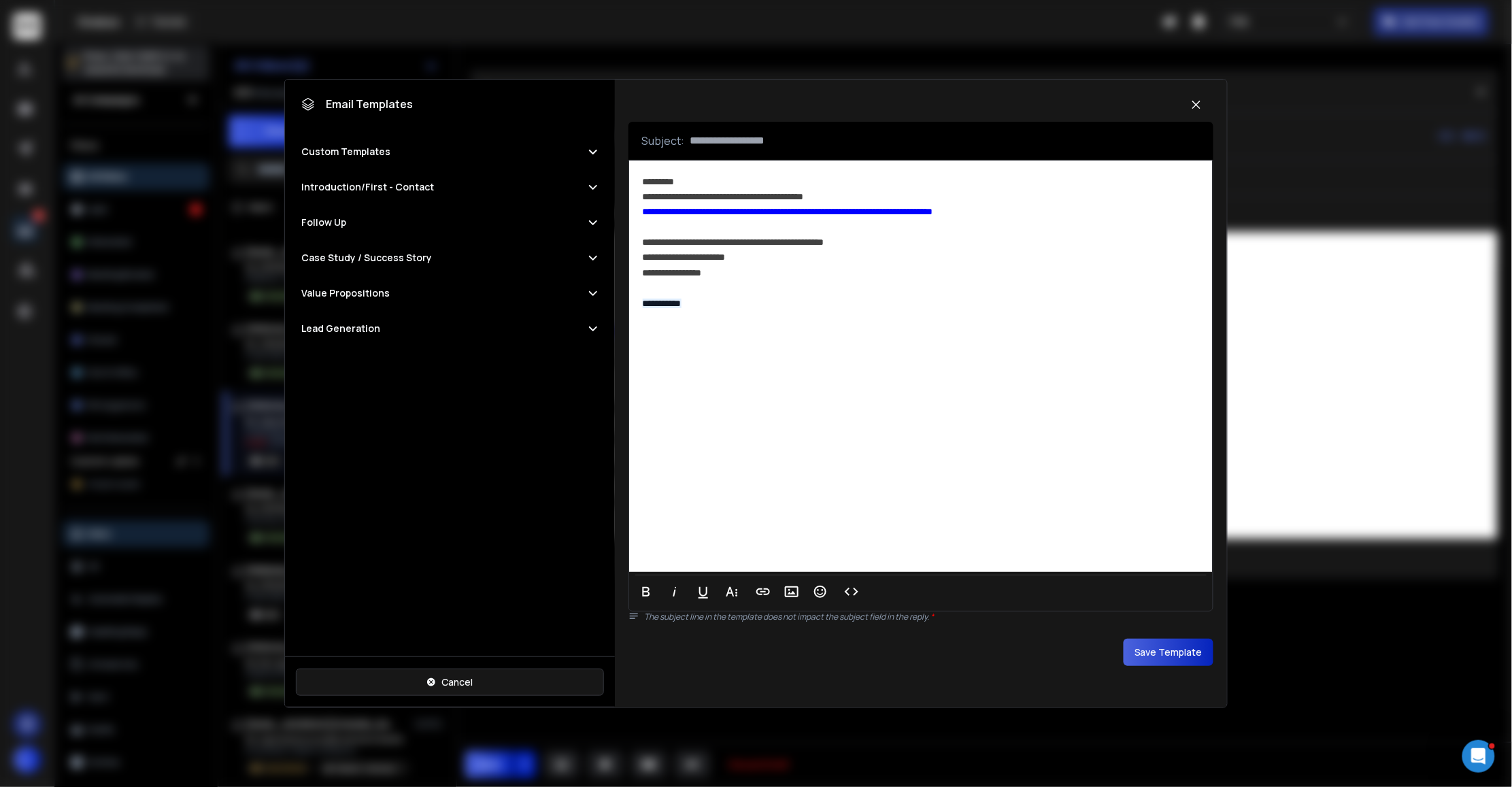 The height and width of the screenshot is (787, 1512). I want to click on button: Emoticons, so click(820, 591).